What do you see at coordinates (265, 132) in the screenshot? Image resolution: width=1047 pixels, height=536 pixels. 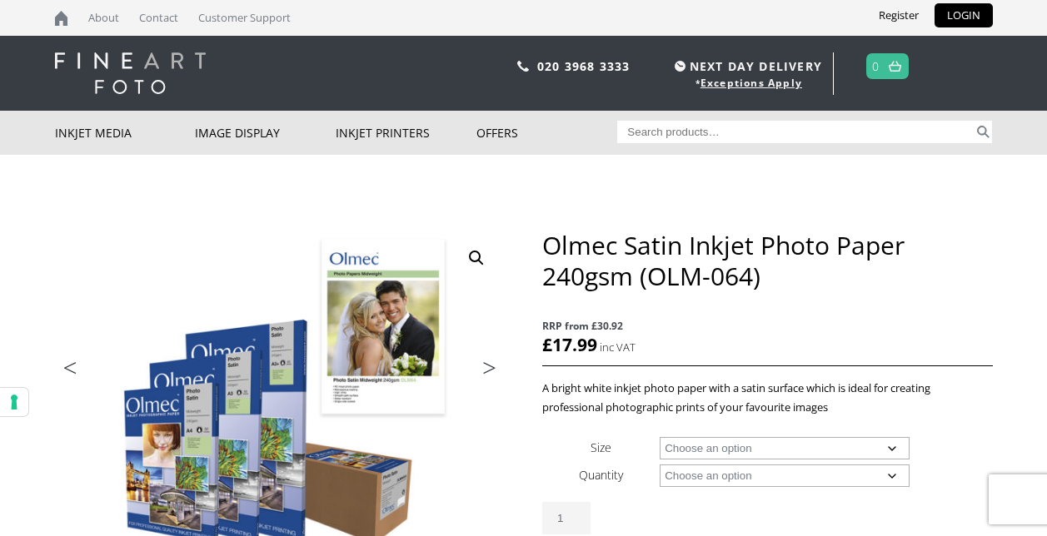 I see `a: Image Display` at bounding box center [265, 132].